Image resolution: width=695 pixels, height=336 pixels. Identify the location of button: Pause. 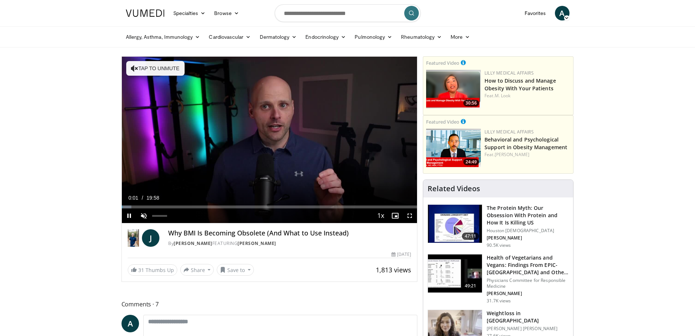
(129, 215).